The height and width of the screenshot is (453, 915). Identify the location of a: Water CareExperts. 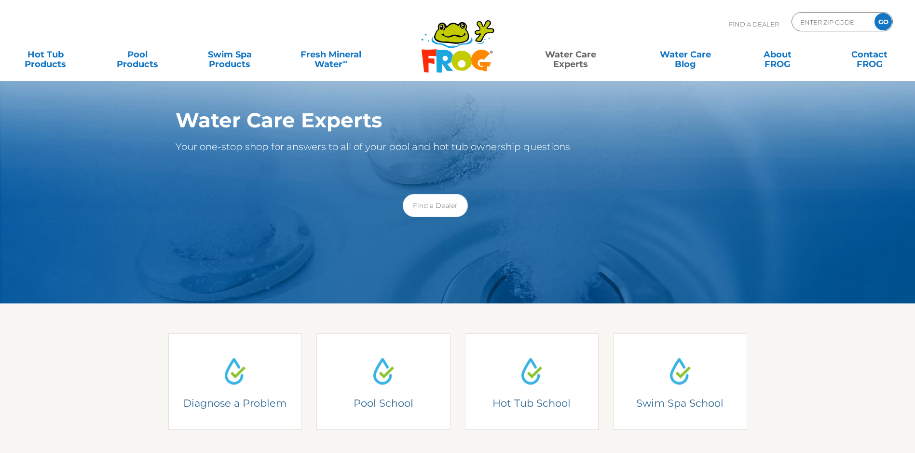
(570, 54).